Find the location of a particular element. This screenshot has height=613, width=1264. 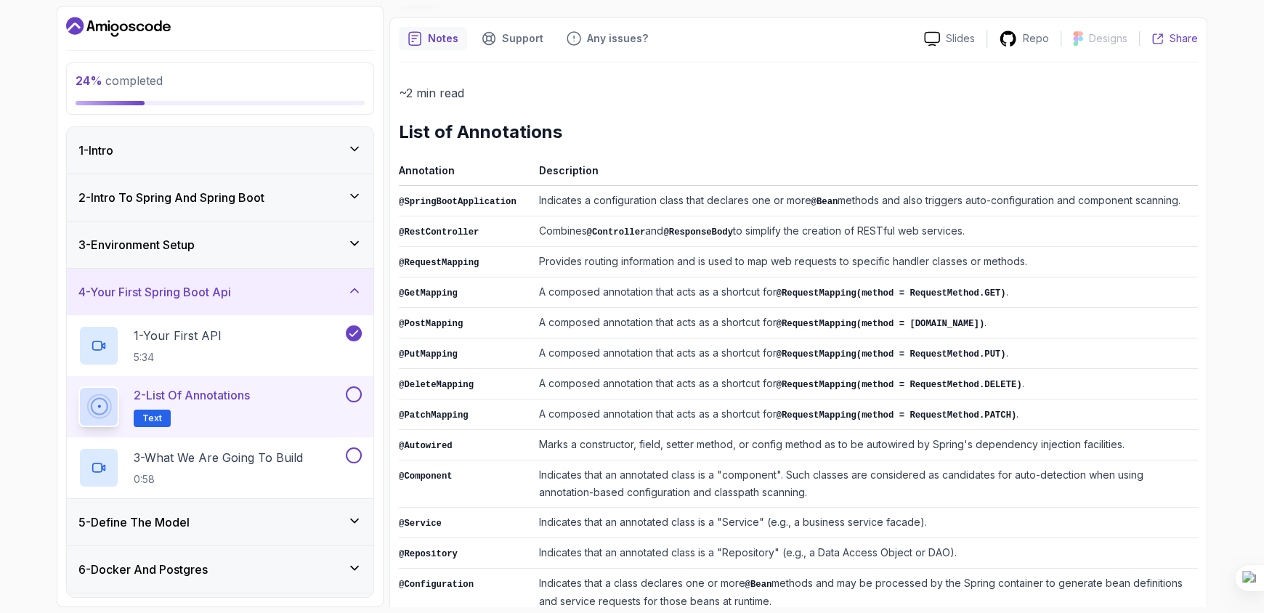

p: 5:34 is located at coordinates (177, 357).